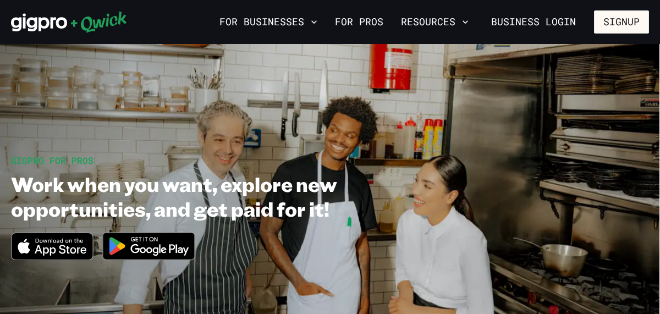 The height and width of the screenshot is (314, 660). Describe the element at coordinates (434, 22) in the screenshot. I see `button: Resources` at that location.